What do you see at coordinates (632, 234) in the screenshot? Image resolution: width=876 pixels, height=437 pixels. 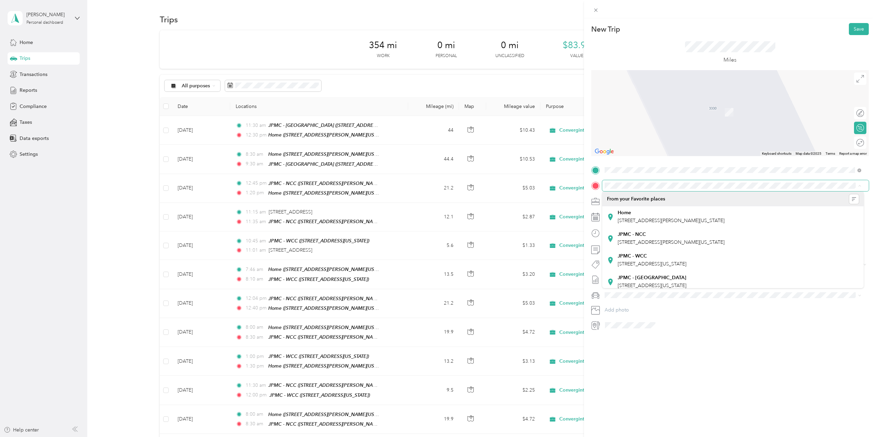 I see `strong: JPMC - NCC` at bounding box center [632, 234].